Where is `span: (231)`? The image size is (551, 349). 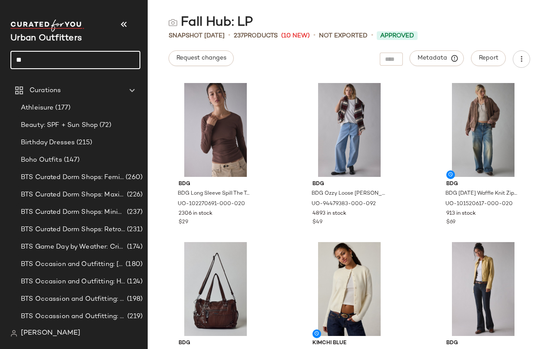 span: (231) is located at coordinates (134, 229).